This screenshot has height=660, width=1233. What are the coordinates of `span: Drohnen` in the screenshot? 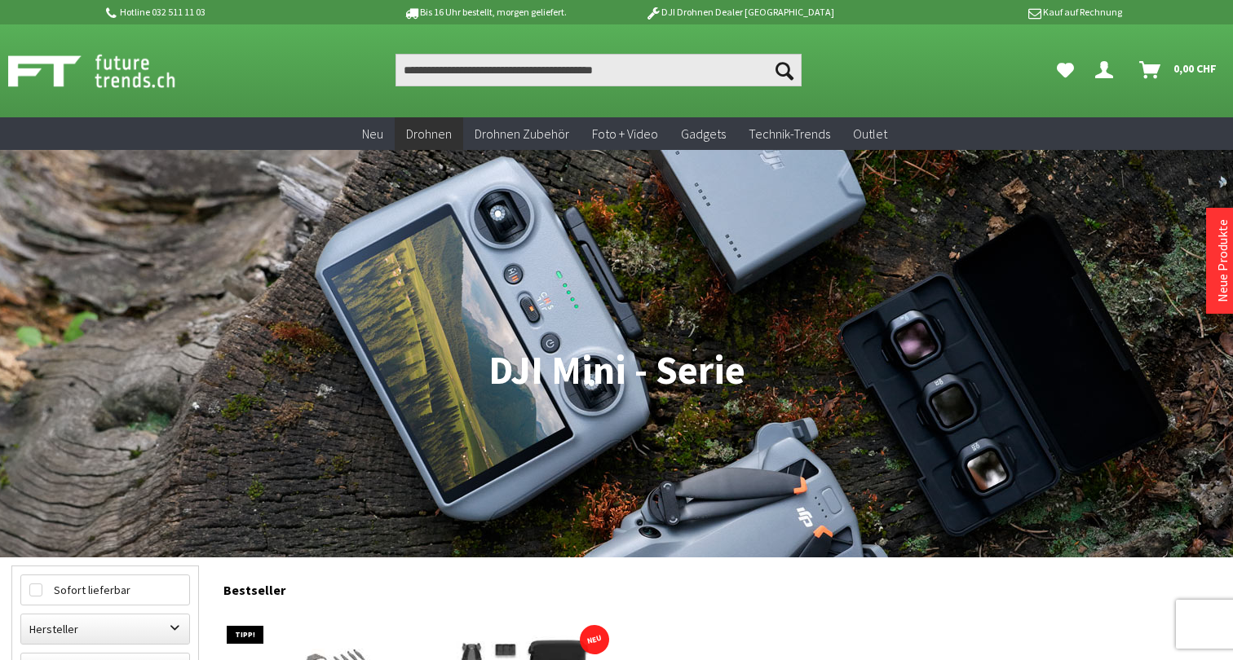 It's located at (429, 134).